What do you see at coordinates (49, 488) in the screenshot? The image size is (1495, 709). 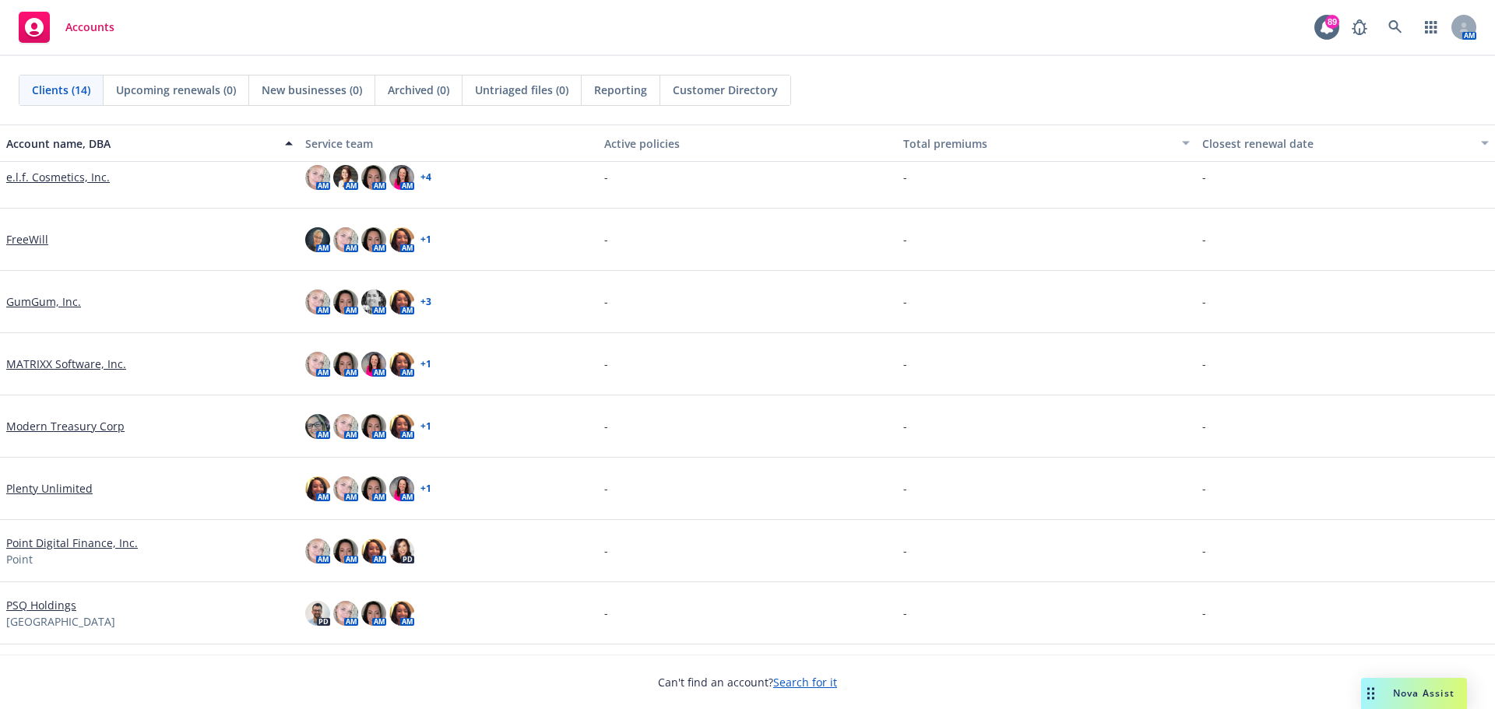 I see `a: Plenty Unlimited` at bounding box center [49, 488].